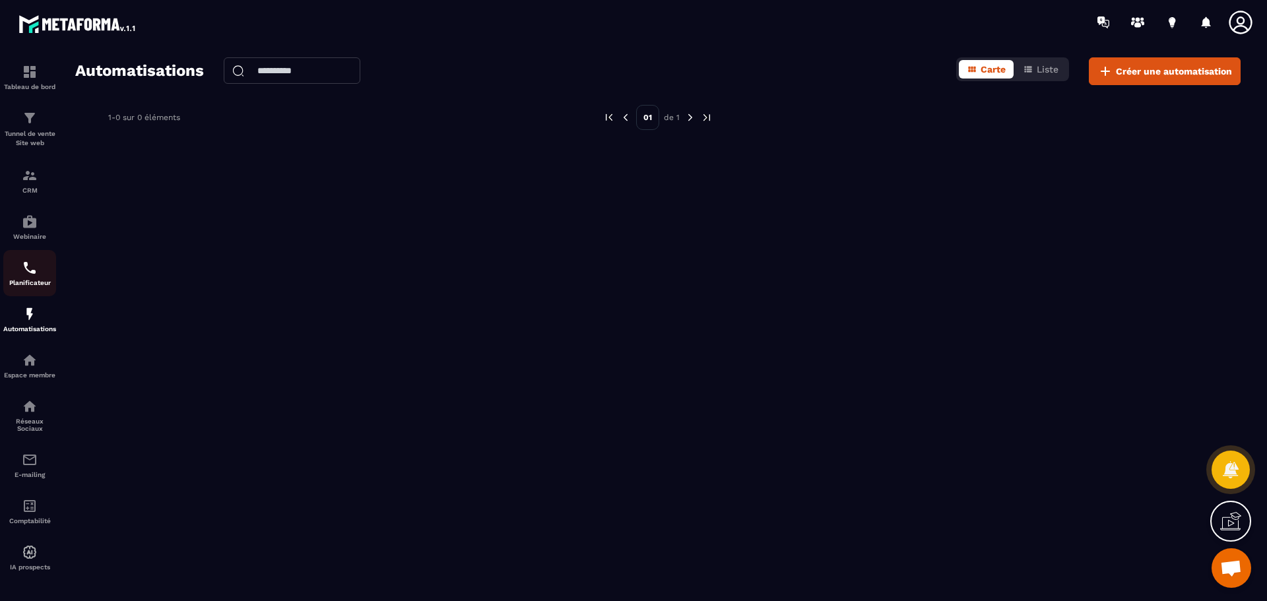  What do you see at coordinates (1047, 69) in the screenshot?
I see `span: Liste` at bounding box center [1047, 69].